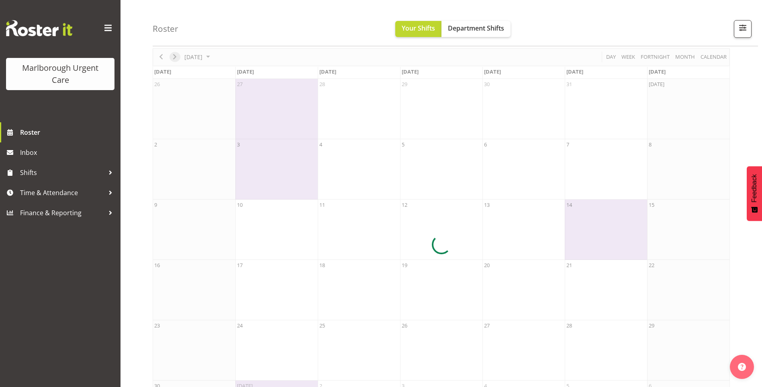  What do you see at coordinates (39, 28) in the screenshot?
I see `img: Rosterit website logo` at bounding box center [39, 28].